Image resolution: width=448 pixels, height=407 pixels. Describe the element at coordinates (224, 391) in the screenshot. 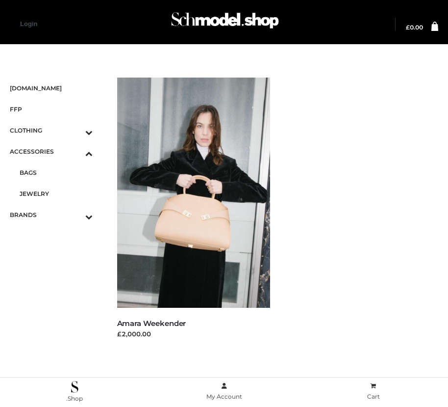

I see `a: My Account` at that location.